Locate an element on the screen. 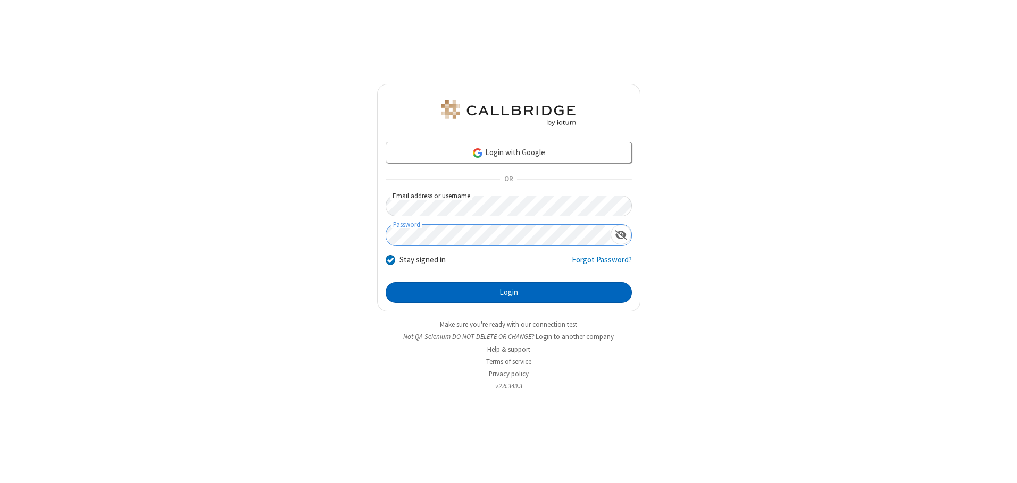 This screenshot has height=483, width=1017. span: OR is located at coordinates (508, 180).